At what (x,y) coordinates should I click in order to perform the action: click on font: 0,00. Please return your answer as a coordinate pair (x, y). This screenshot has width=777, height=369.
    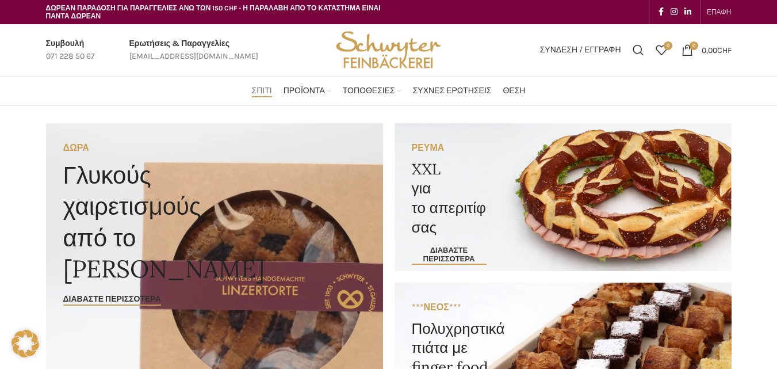
    Looking at the image, I should click on (709, 49).